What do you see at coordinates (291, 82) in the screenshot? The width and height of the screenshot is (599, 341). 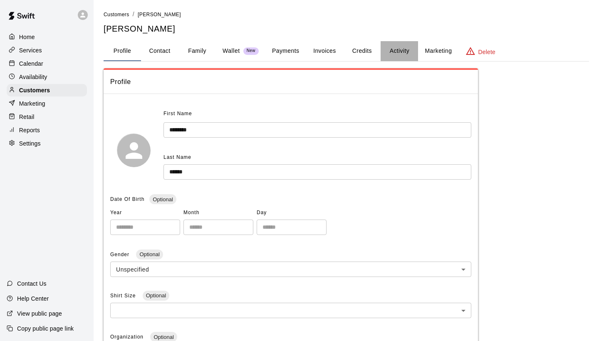 I see `span: Profile` at bounding box center [291, 82].